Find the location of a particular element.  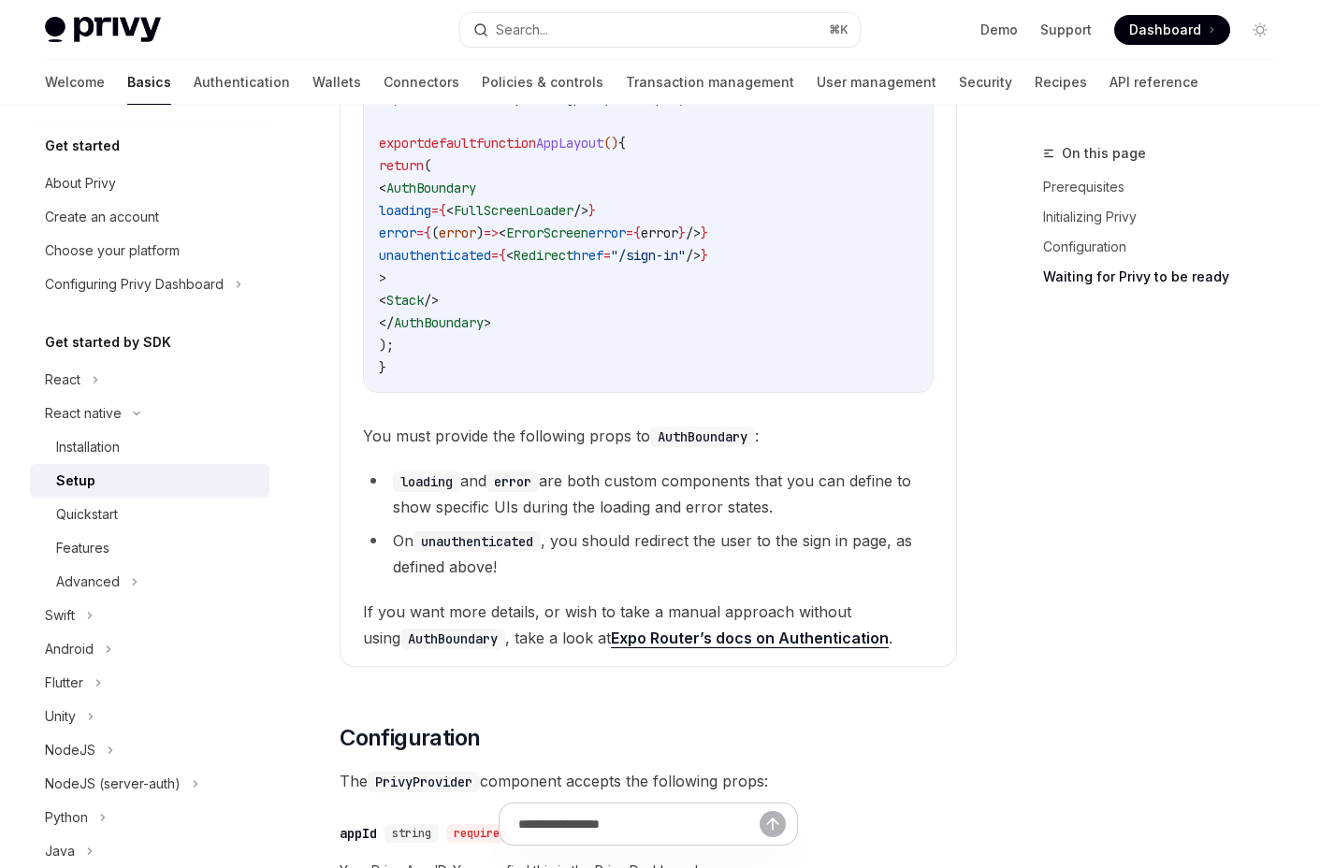

div: Java is located at coordinates (60, 851).